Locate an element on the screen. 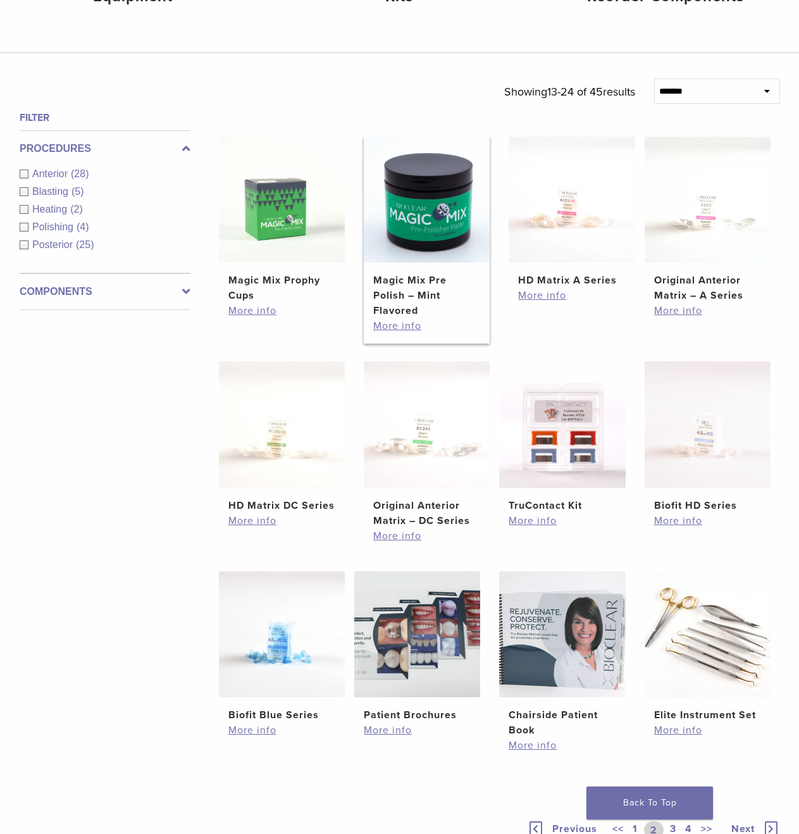 The width and height of the screenshot is (799, 834). a: Chairside Patient BookChairside Patient Book is located at coordinates (562, 654).